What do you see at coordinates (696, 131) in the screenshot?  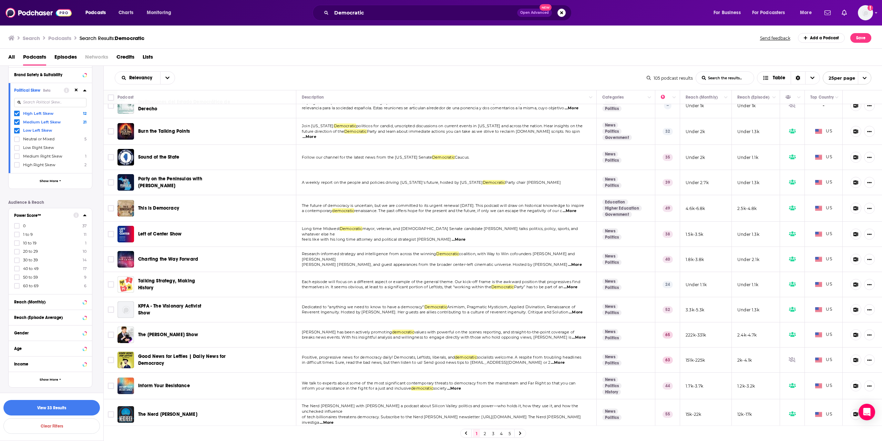 I see `p: Under 2k` at bounding box center [696, 131].